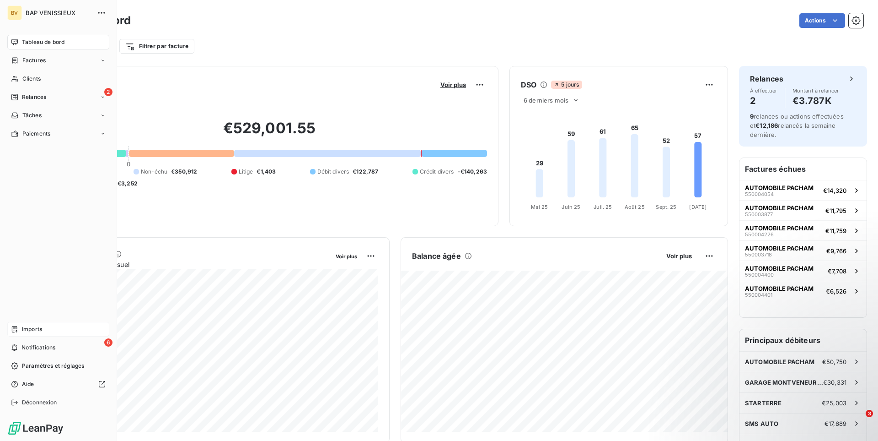 The width and height of the screenshot is (878, 441). Describe the element at coordinates (108, 342) in the screenshot. I see `span: 6` at that location.